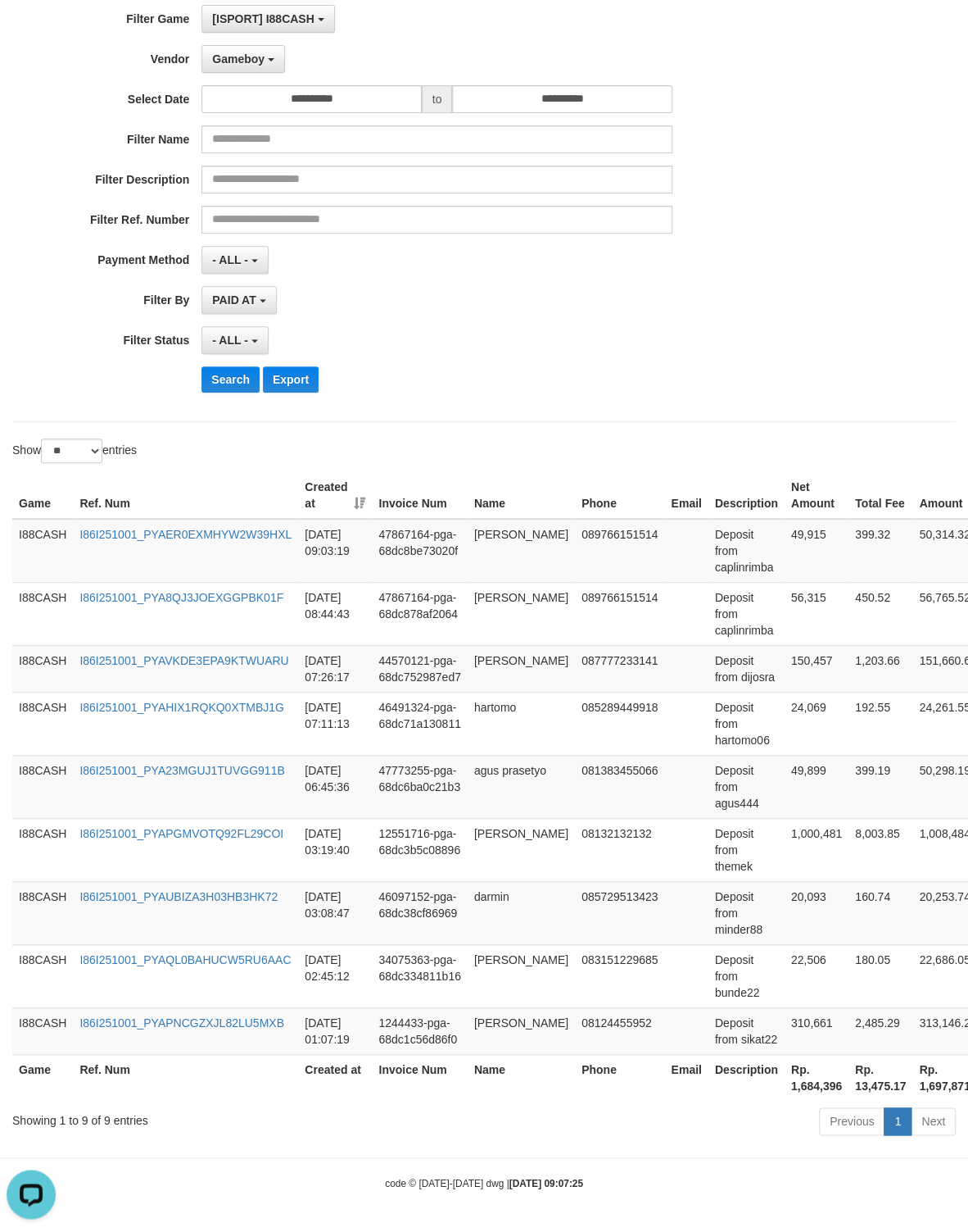 This screenshot has height=1232, width=968. What do you see at coordinates (420, 849) in the screenshot?
I see `td: 12551716-pga-68dc3b5c08896` at bounding box center [420, 849].